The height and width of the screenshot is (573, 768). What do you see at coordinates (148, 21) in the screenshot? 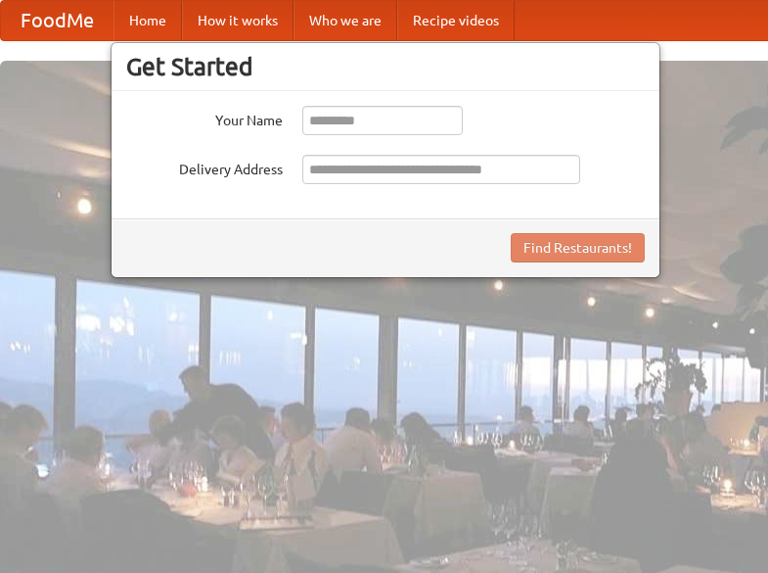
I see `a: Home` at bounding box center [148, 21].